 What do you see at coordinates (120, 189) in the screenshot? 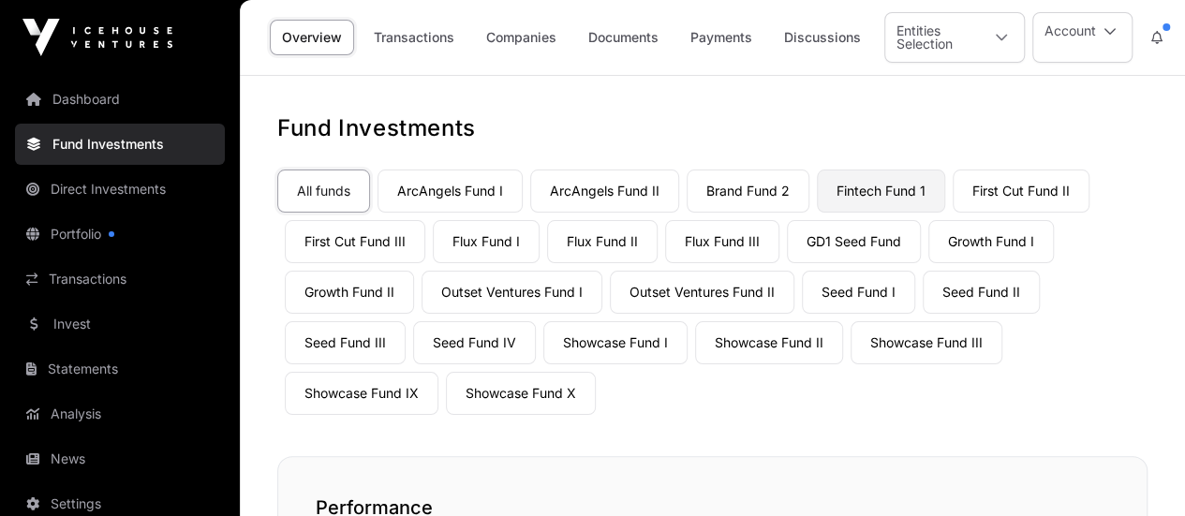
I see `a: Direct Investments` at bounding box center [120, 189].